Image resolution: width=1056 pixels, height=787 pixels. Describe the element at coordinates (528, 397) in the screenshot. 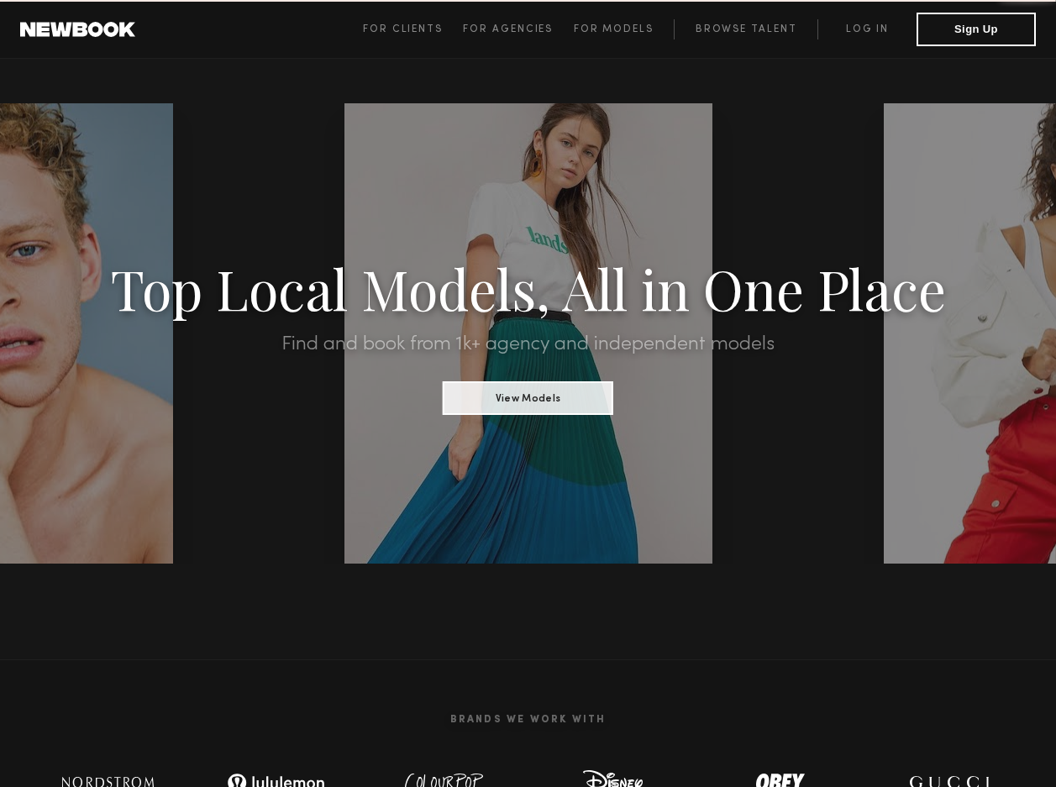

I see `a: View Models` at that location.